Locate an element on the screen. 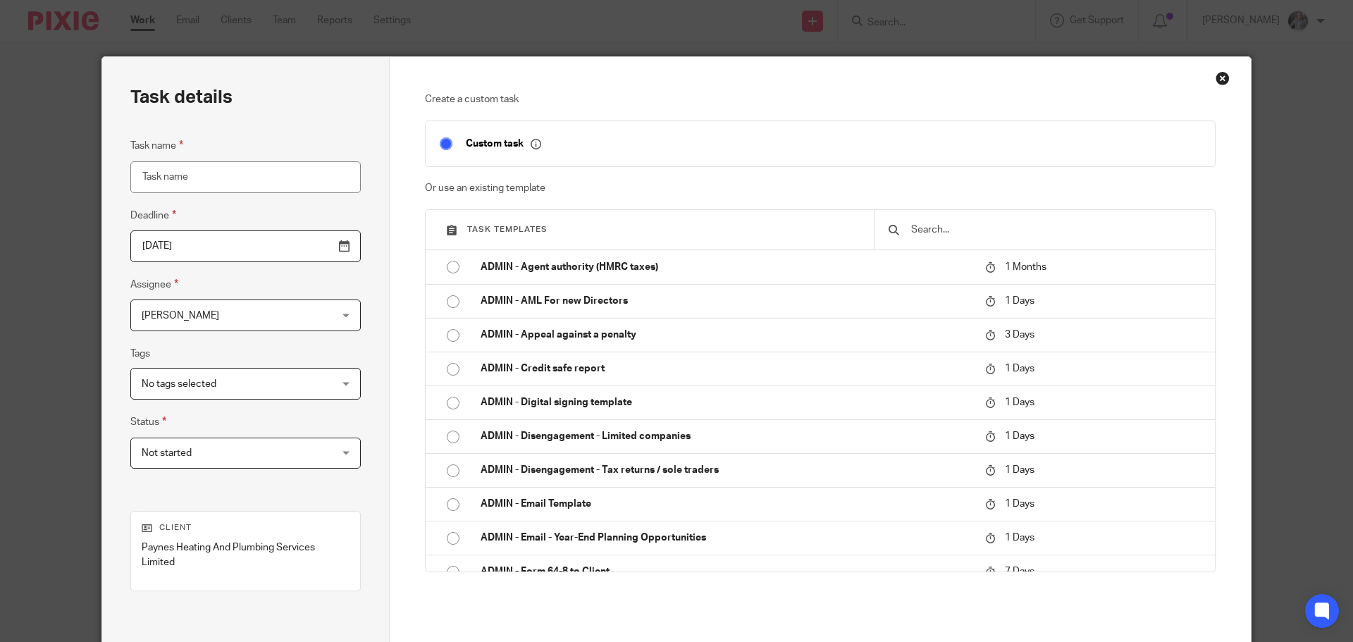  div: Close this dialog window is located at coordinates (1223, 78).